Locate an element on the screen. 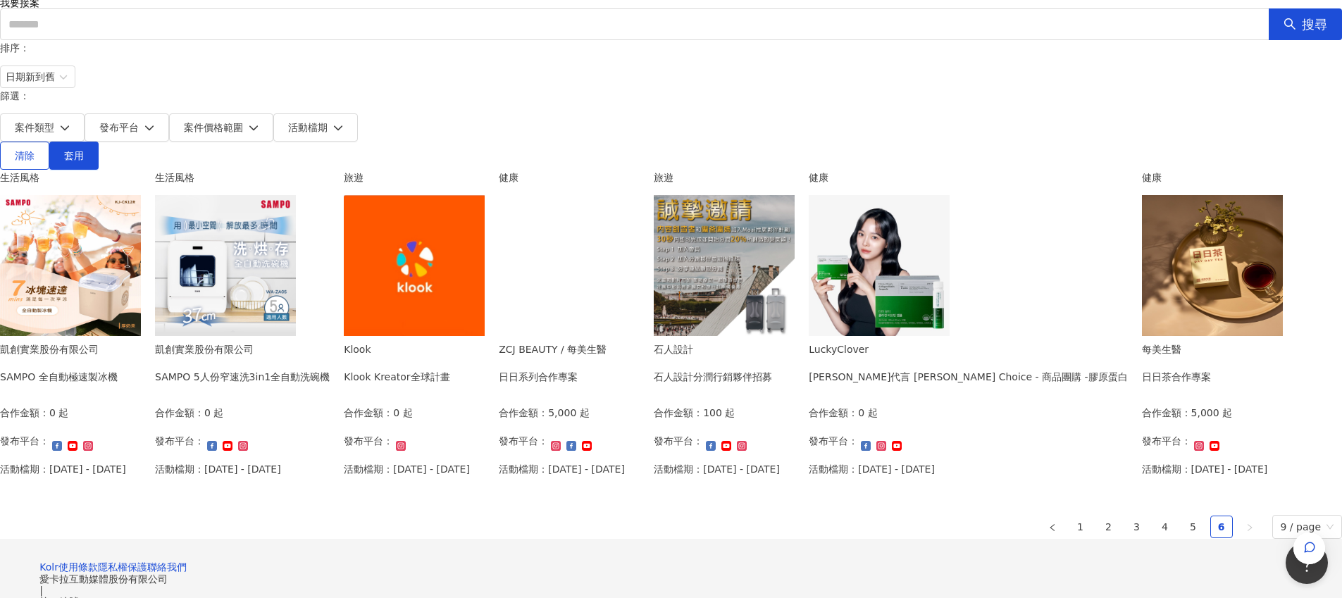 Image resolution: width=1342 pixels, height=598 pixels. span: 案件類型 is located at coordinates (35, 127).